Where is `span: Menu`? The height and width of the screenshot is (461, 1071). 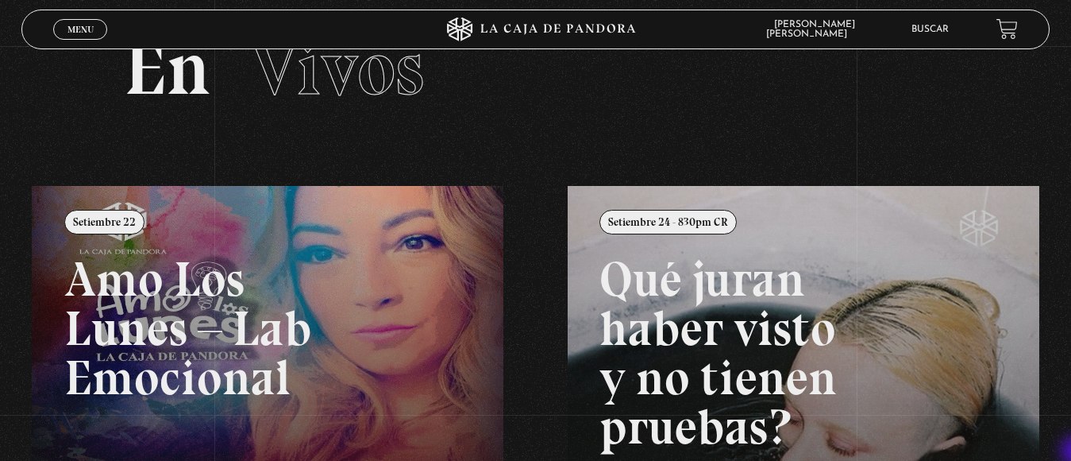 span: Menu is located at coordinates (80, 29).